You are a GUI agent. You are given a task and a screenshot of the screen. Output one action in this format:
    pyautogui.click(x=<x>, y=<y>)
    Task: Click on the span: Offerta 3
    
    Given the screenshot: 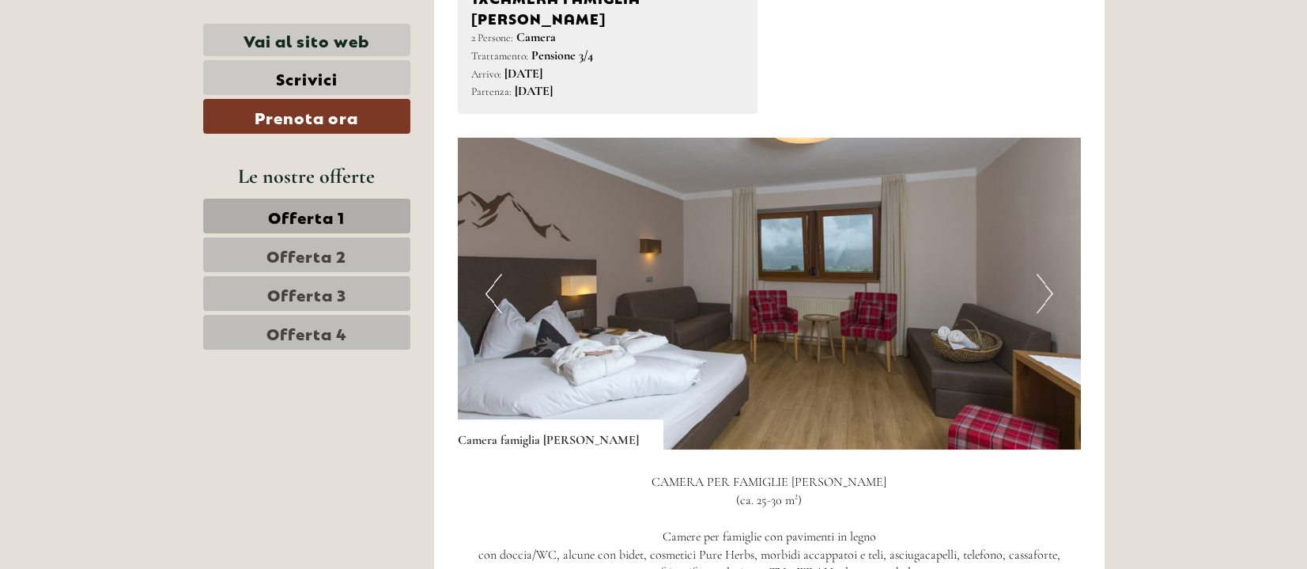 What is the action you would take?
    pyautogui.click(x=307, y=293)
    